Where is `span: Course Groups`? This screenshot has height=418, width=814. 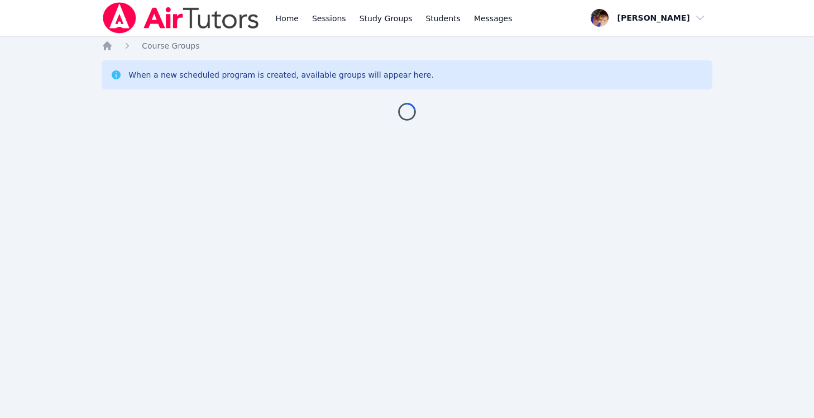
span: Course Groups is located at coordinates (170, 46).